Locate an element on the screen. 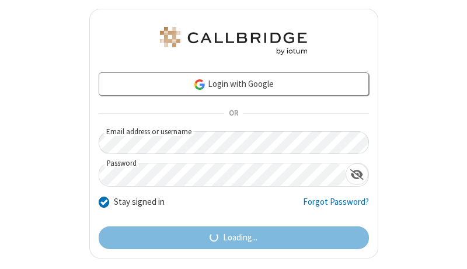 The width and height of the screenshot is (467, 269). span: Loading... is located at coordinates (240, 238).